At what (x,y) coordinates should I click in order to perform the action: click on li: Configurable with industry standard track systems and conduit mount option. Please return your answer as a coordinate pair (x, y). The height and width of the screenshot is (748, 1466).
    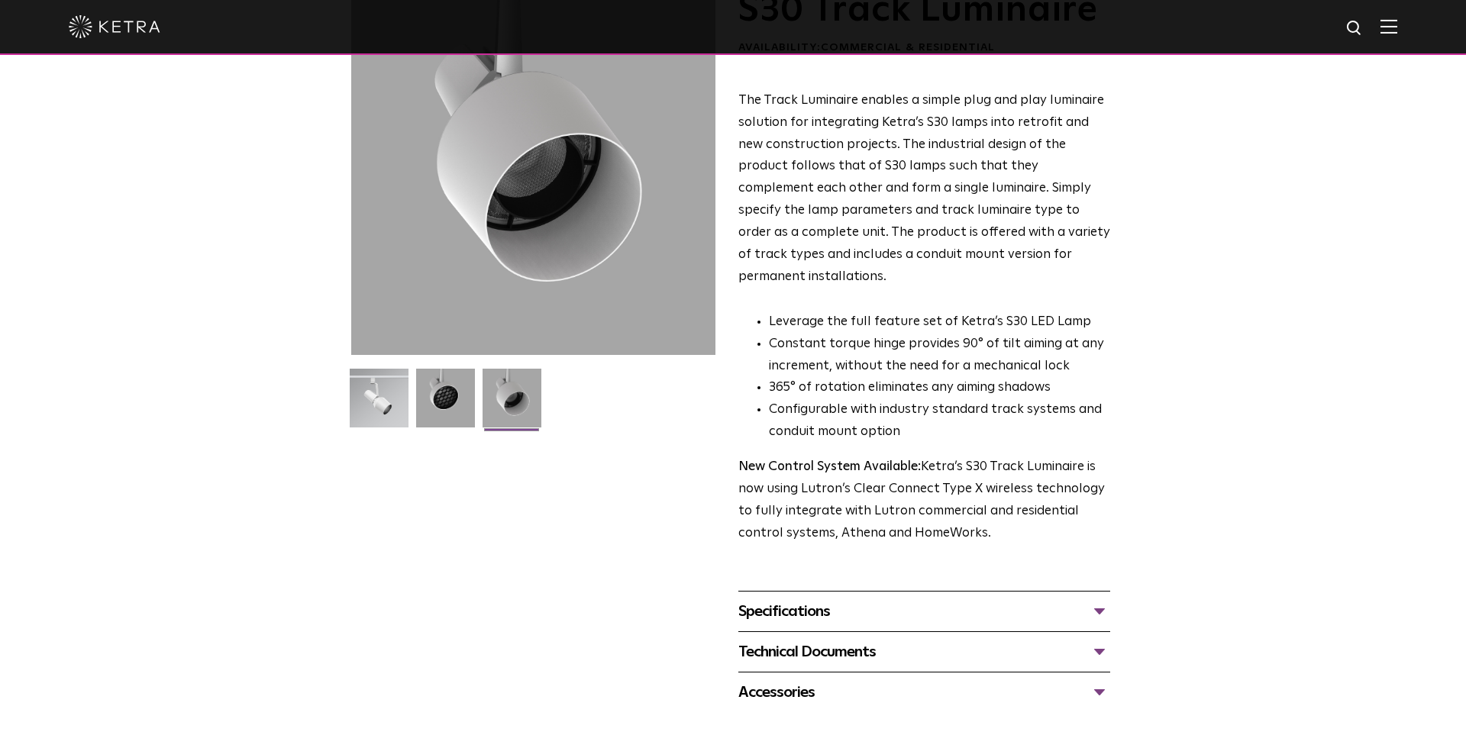
    Looking at the image, I should click on (939, 422).